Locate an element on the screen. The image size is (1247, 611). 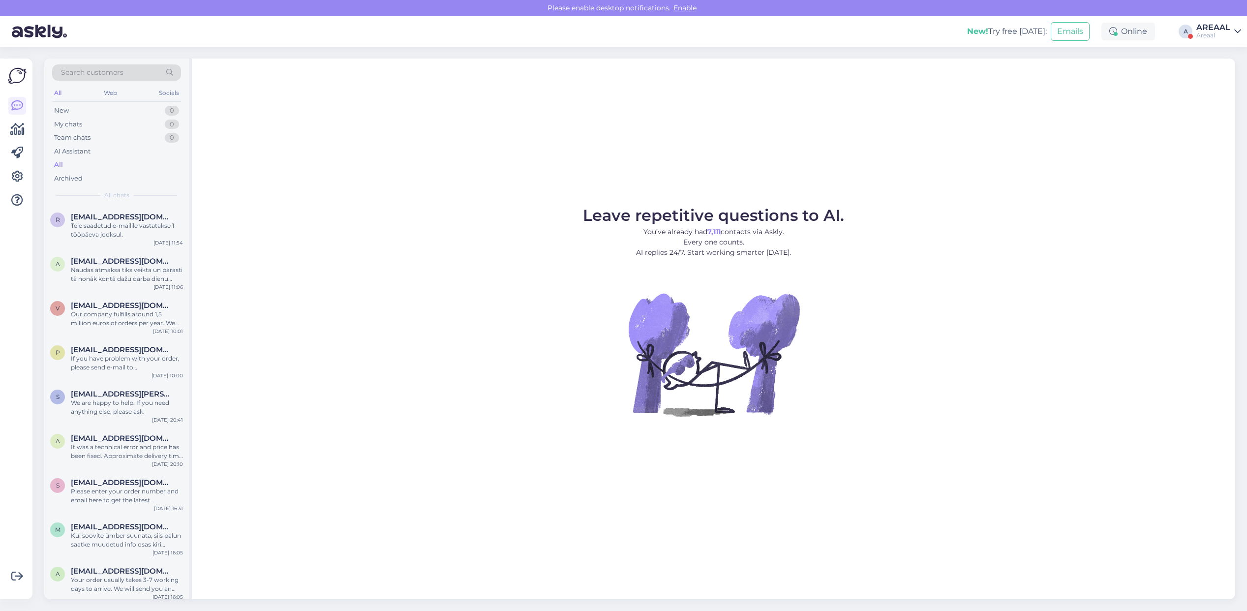
span: s is located at coordinates (58, 397).